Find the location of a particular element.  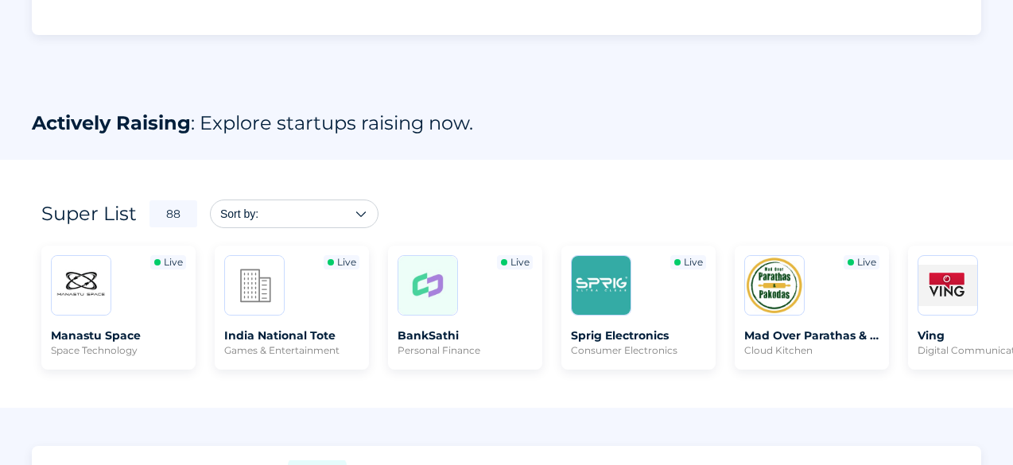

span: BankSathi is located at coordinates (465, 335).